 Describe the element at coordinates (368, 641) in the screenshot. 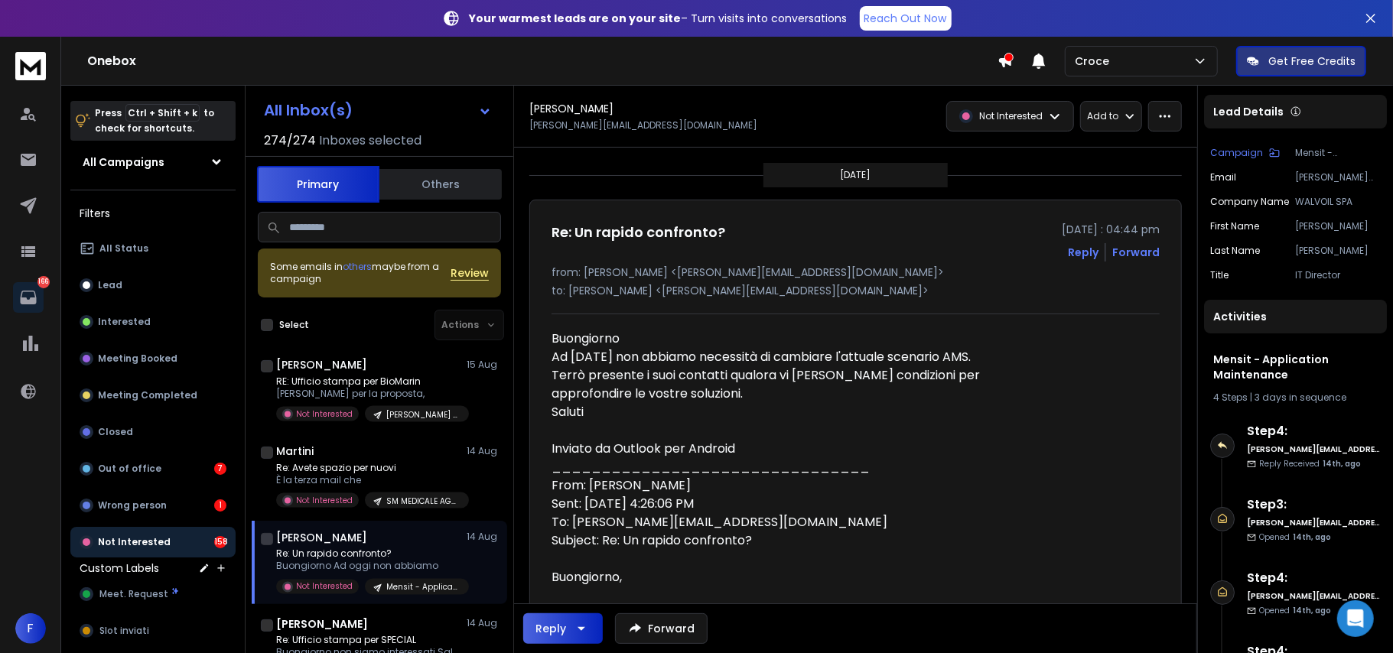

I see `p: Re: Ufficio stampa per SPECIAL` at that location.